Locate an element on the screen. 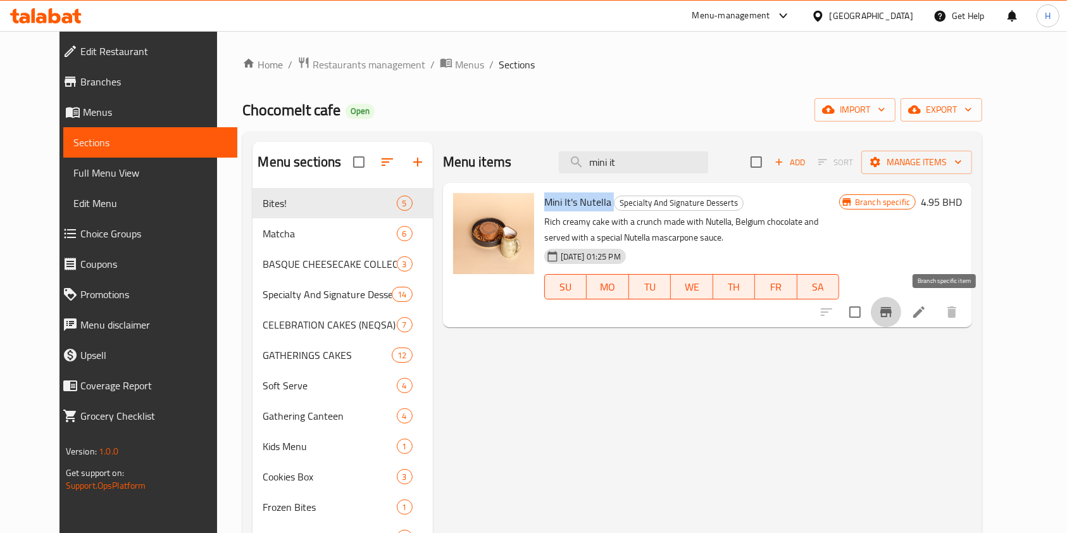  div: Cookies Box is located at coordinates (329, 477).